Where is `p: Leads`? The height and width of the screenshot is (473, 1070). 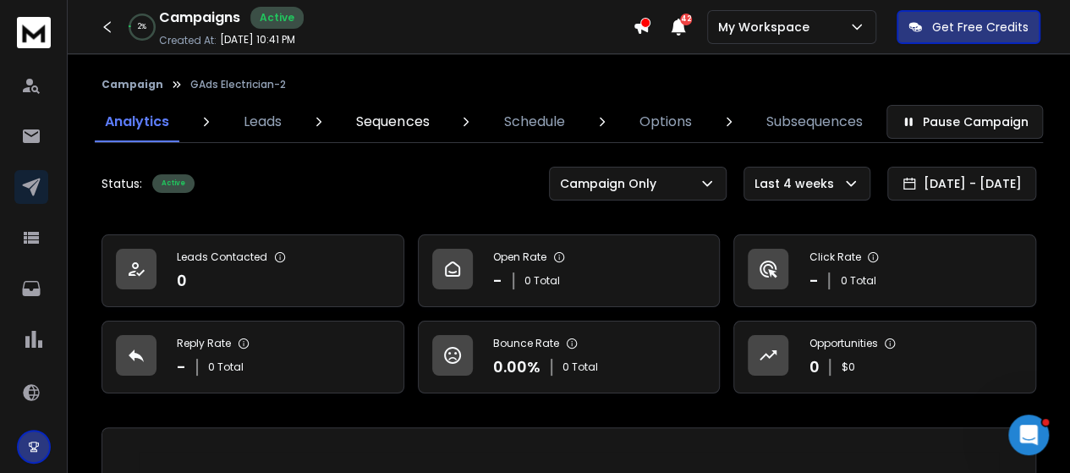
p: Leads is located at coordinates (262, 122).